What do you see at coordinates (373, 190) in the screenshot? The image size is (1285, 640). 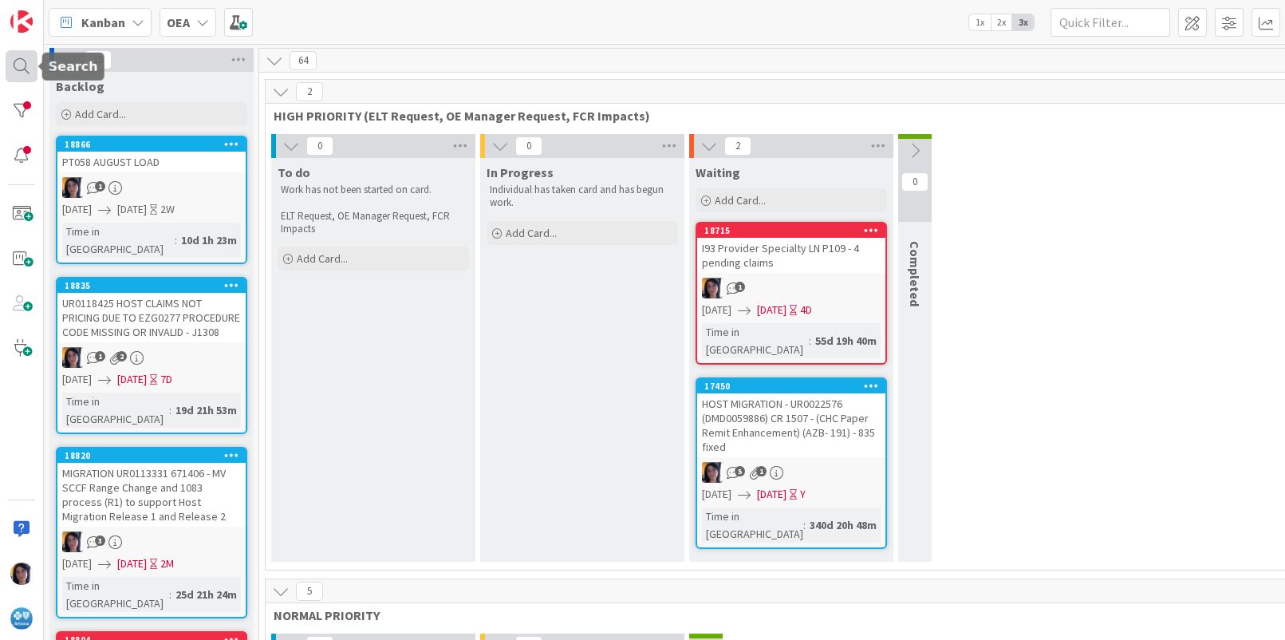 I see `p: Work has not been started on card.` at bounding box center [373, 190].